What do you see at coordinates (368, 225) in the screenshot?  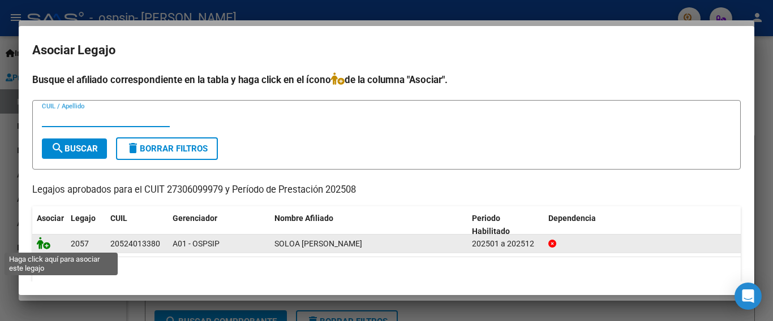 I see `datatable-header-cell: Nombre Afiliado` at bounding box center [368, 225].